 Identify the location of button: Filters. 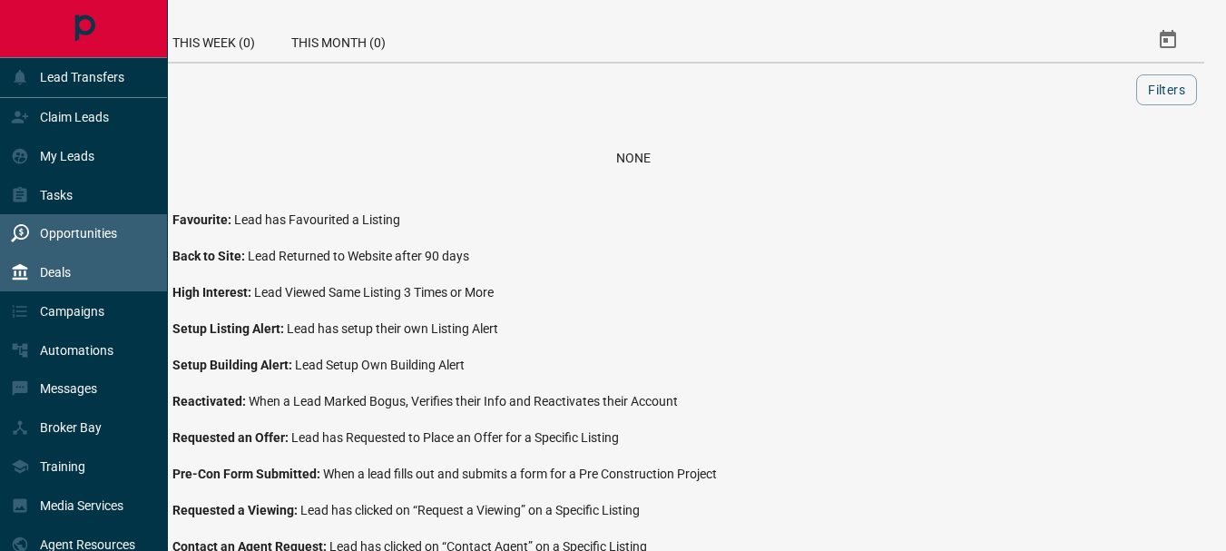
(1166, 90).